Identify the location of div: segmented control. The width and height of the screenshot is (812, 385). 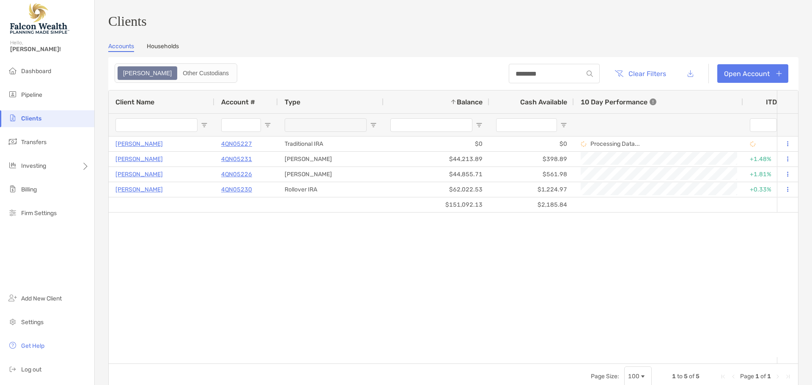
(176, 73).